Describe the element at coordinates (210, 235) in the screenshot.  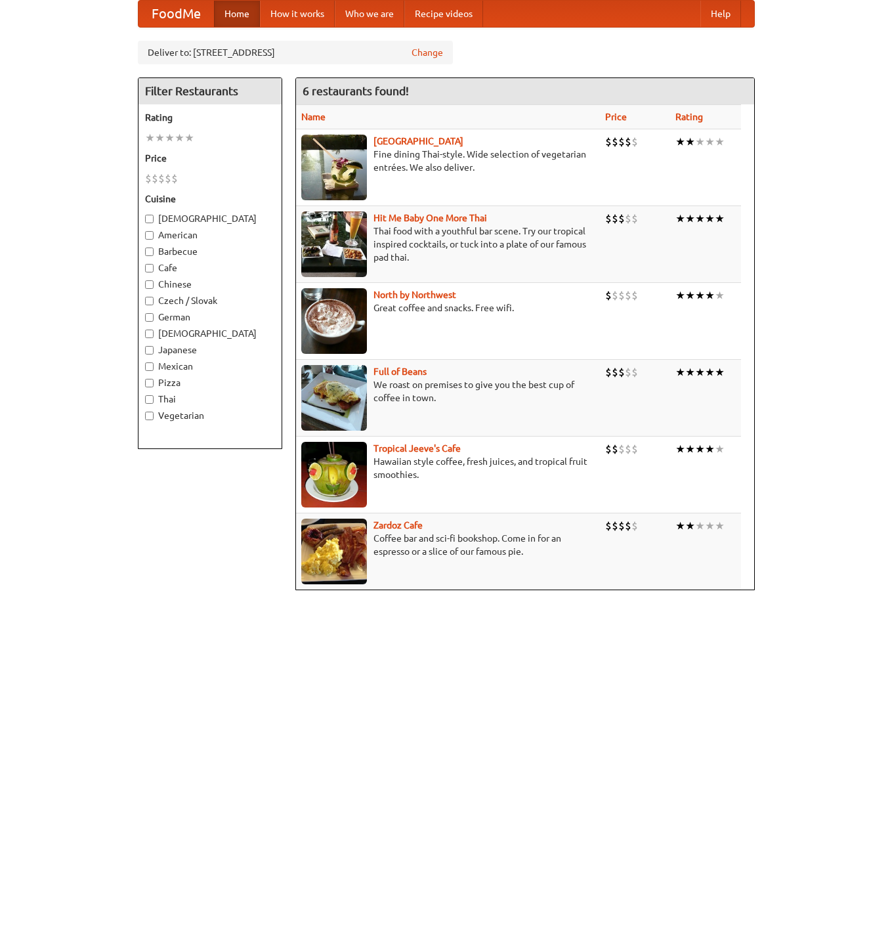
I see `label: American` at that location.